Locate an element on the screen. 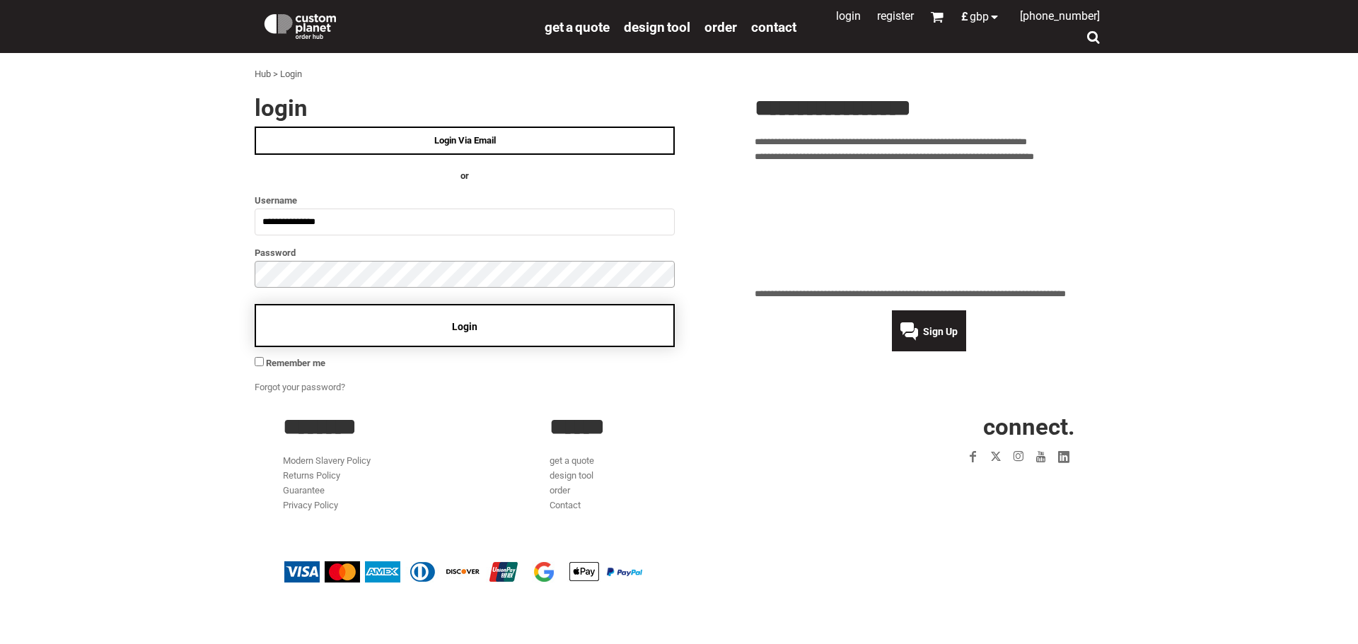  span: design tool is located at coordinates (657, 27).